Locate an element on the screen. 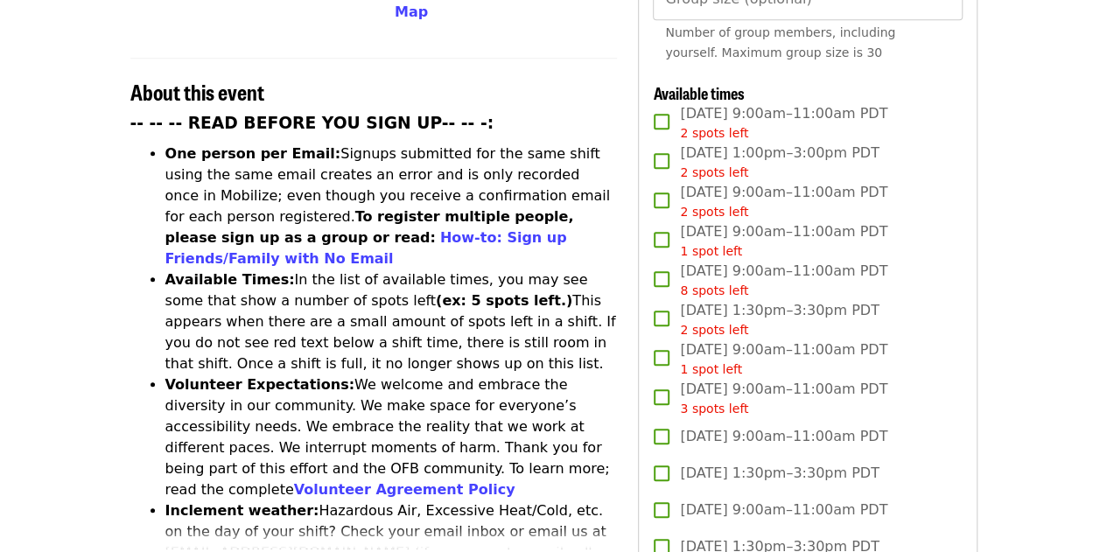  span: Map is located at coordinates (411, 11).